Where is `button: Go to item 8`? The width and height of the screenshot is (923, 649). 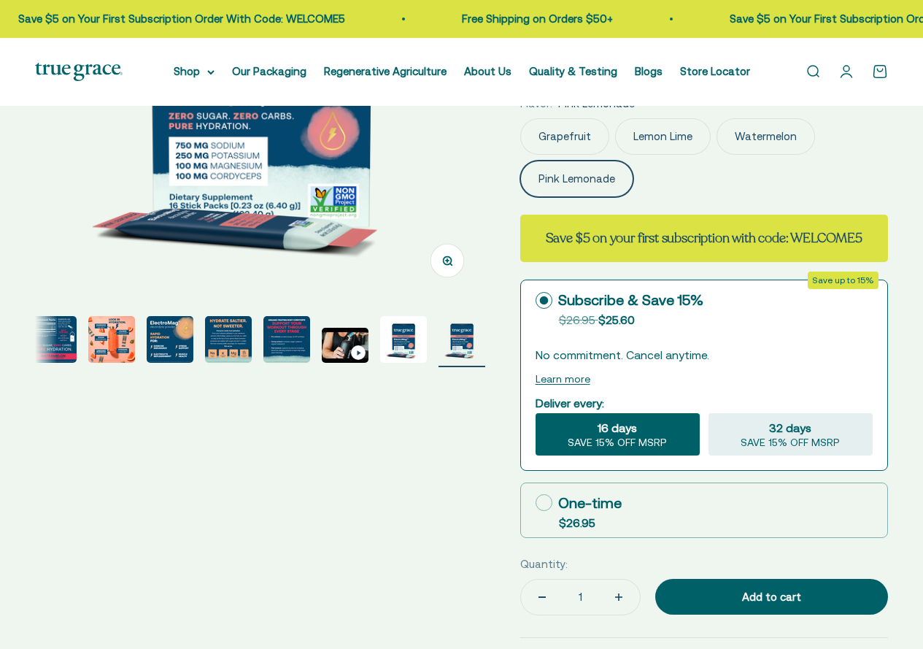
button: Go to item 8 is located at coordinates (170, 342).